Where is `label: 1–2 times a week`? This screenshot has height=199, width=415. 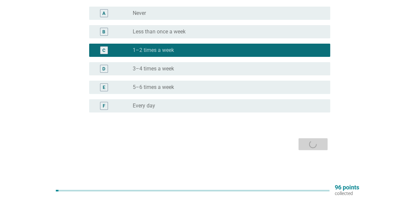 label: 1–2 times a week is located at coordinates (153, 50).